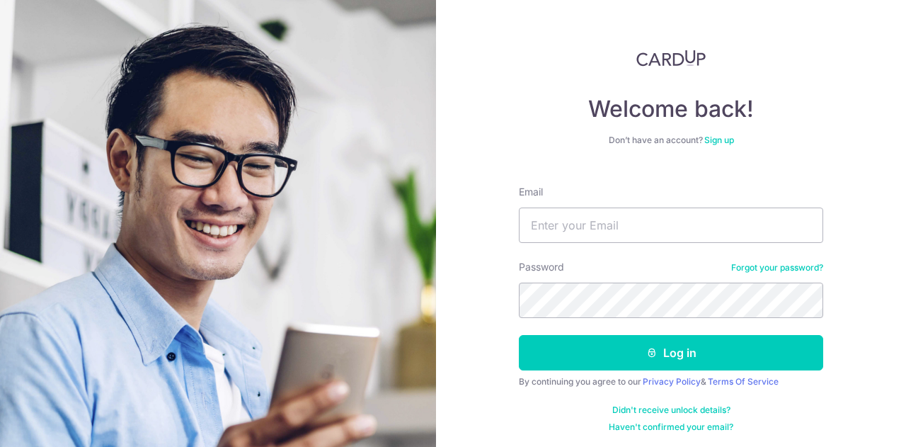  What do you see at coordinates (671, 58) in the screenshot?
I see `img: CardUp Logo` at bounding box center [671, 58].